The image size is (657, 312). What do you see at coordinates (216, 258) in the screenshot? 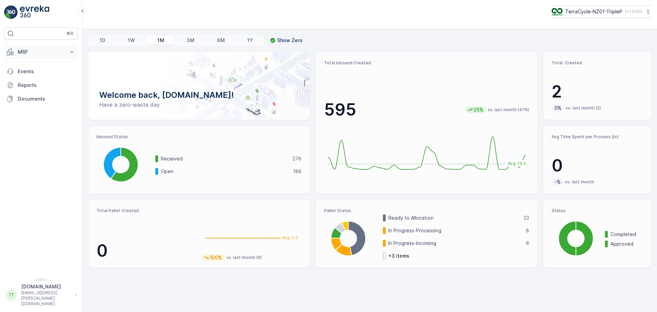
I see `p: 100%` at bounding box center [216, 258].